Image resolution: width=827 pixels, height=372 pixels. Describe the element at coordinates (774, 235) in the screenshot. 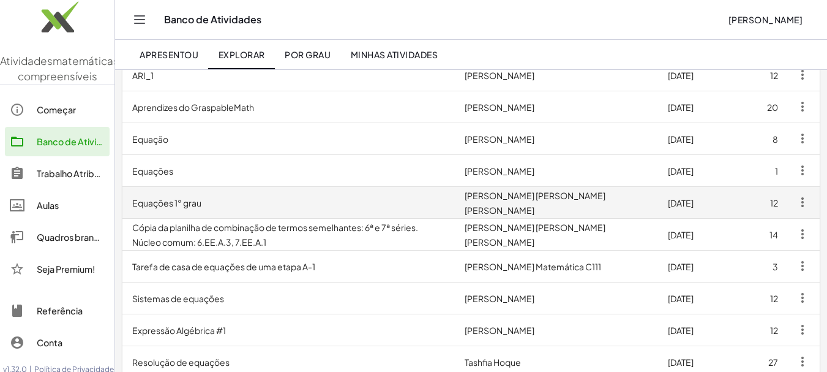

I see `font: 14` at that location.